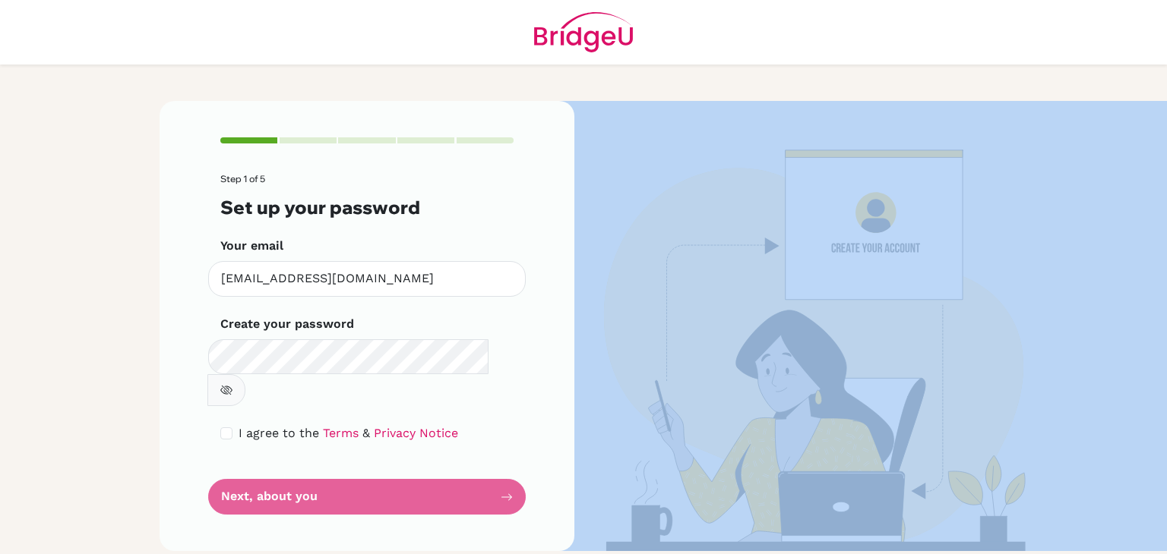 This screenshot has width=1167, height=554. Describe the element at coordinates (242, 178) in the screenshot. I see `span: Step 1 of 5` at that location.